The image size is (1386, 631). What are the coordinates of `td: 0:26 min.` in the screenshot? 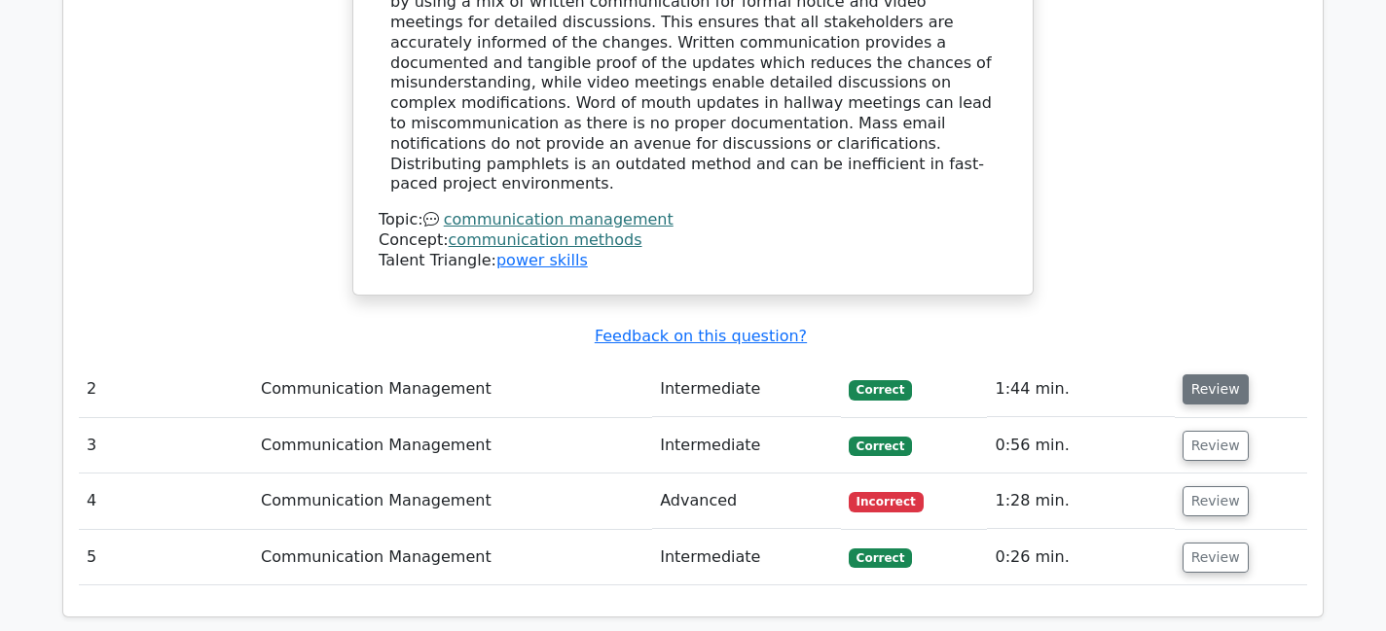 It's located at (1080, 558).